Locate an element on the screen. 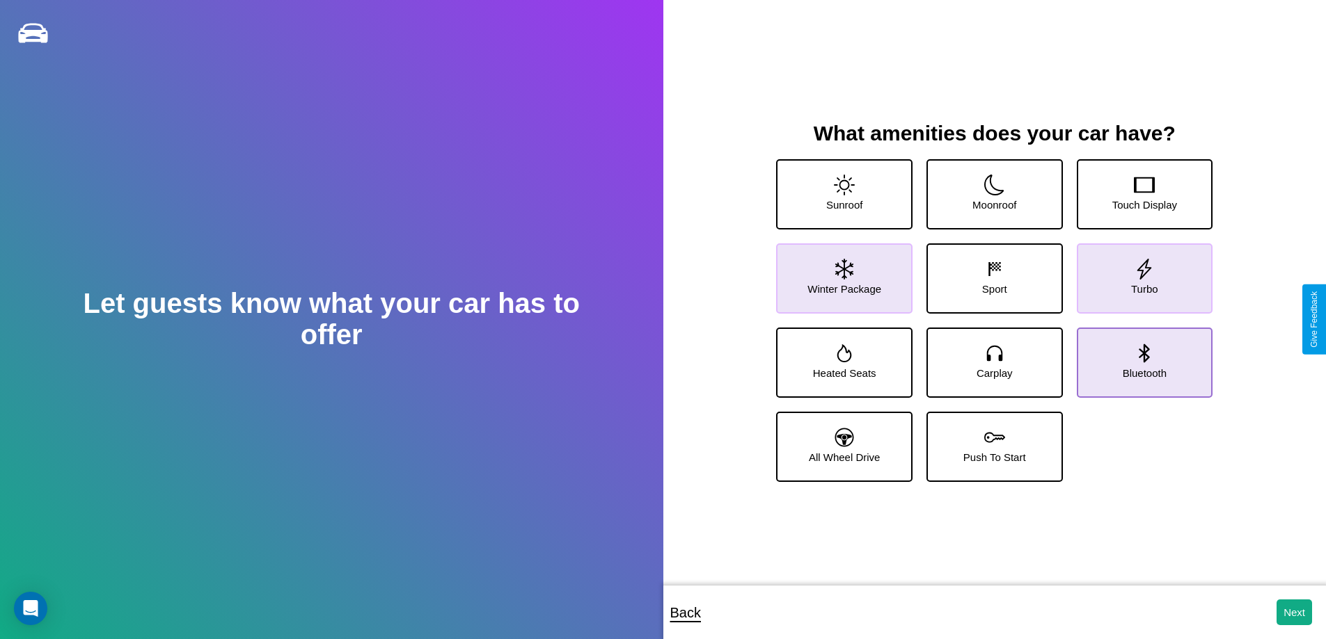 This screenshot has height=639, width=1326. p: All Wheel Drive is located at coordinates (844, 457).